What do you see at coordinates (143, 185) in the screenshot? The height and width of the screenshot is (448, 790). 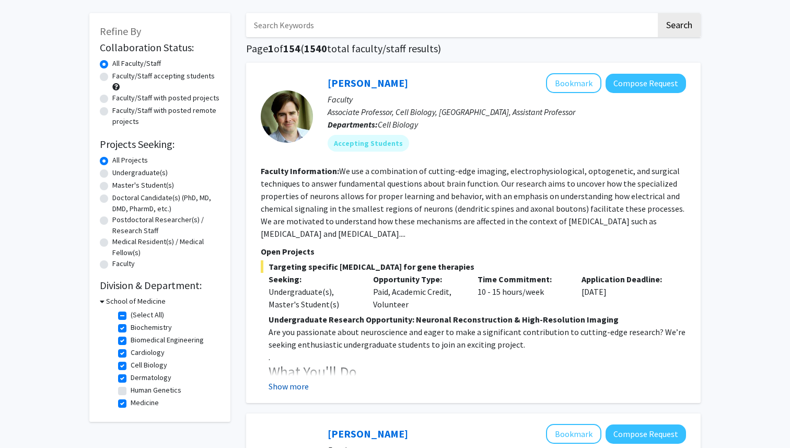 I see `label: Master's Student(s)` at bounding box center [143, 185].